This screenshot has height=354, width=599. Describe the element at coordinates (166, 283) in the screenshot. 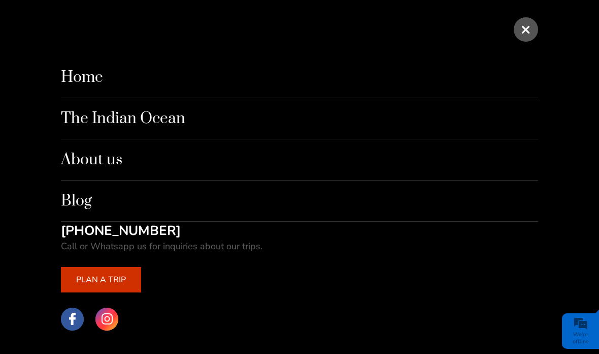

I see `em: Submit` at that location.